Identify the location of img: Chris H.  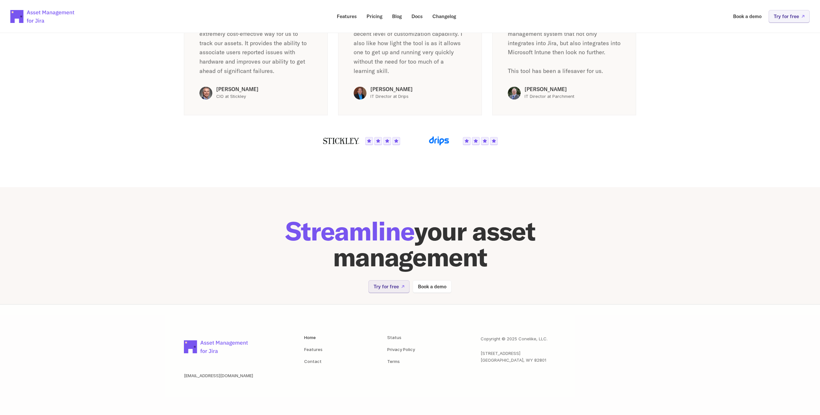
(206, 93).